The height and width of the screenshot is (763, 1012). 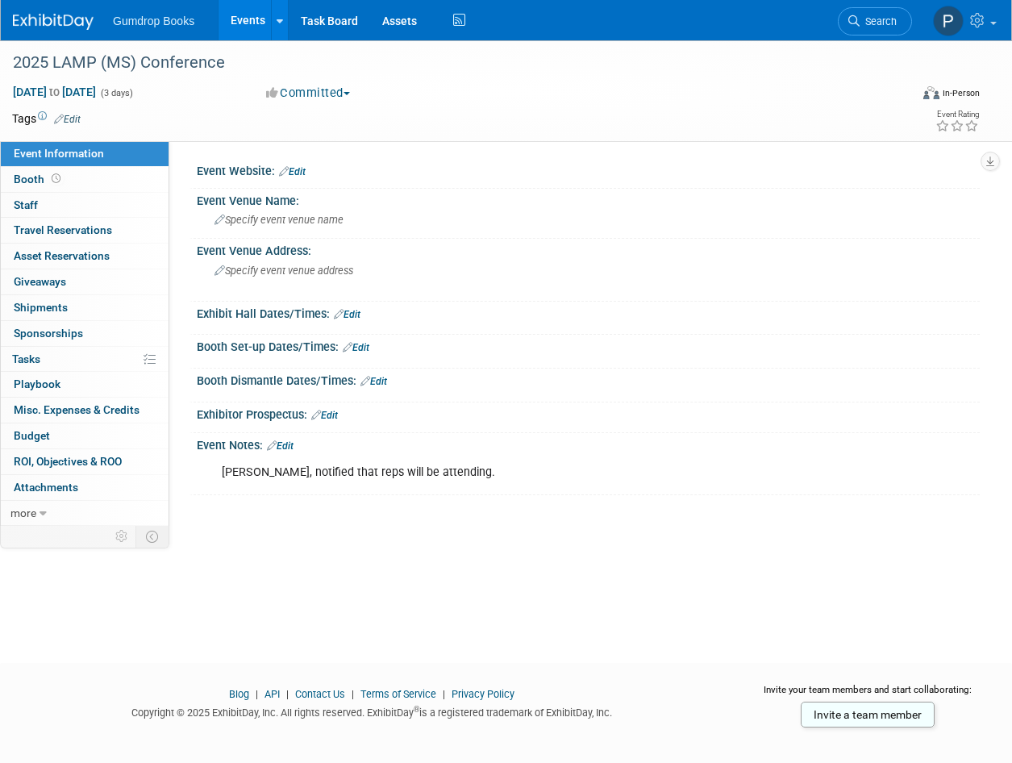 What do you see at coordinates (483, 693) in the screenshot?
I see `a: Privacy Policy` at bounding box center [483, 693].